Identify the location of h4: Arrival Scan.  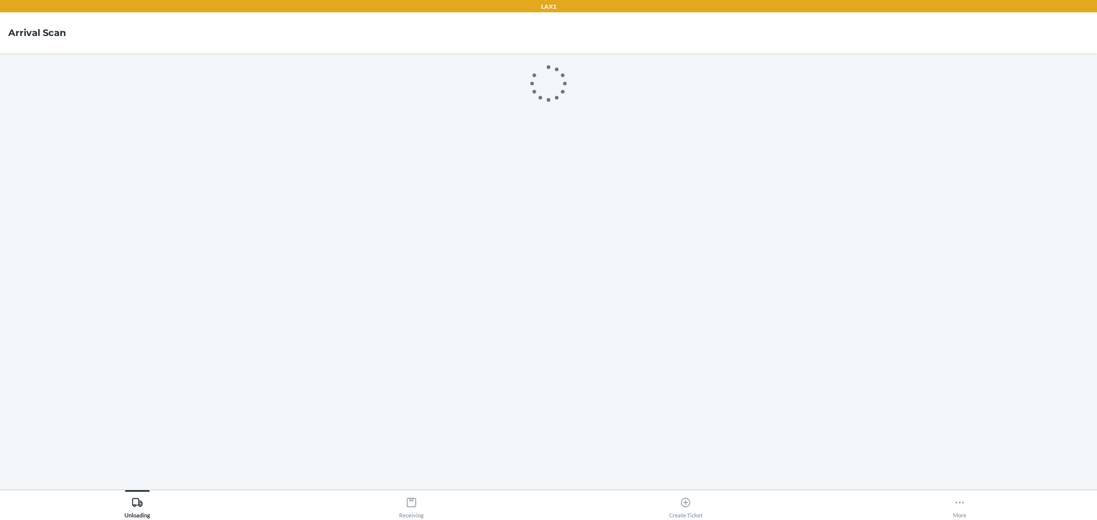
(37, 33).